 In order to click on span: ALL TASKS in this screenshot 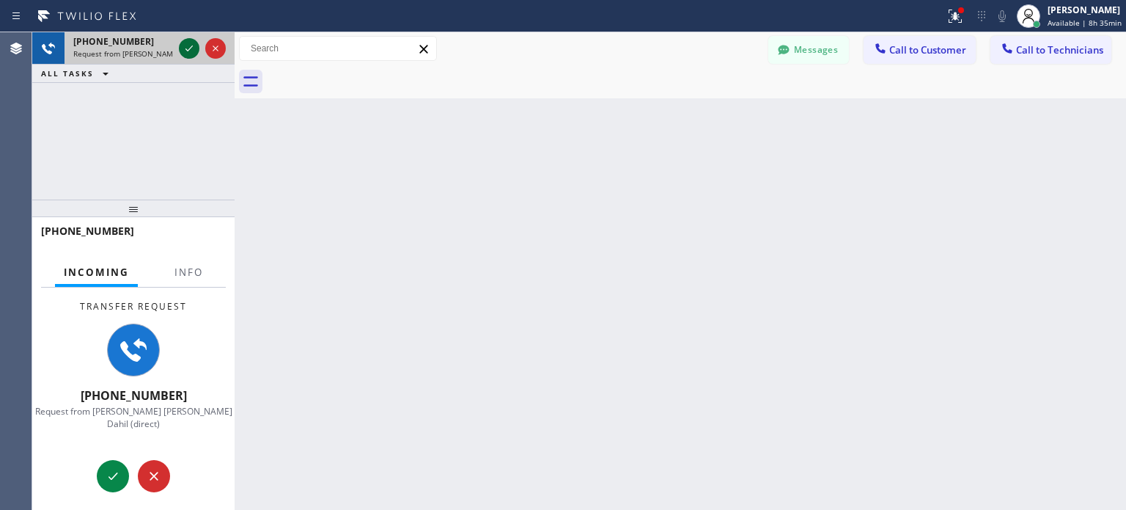, I will do `click(67, 73)`.